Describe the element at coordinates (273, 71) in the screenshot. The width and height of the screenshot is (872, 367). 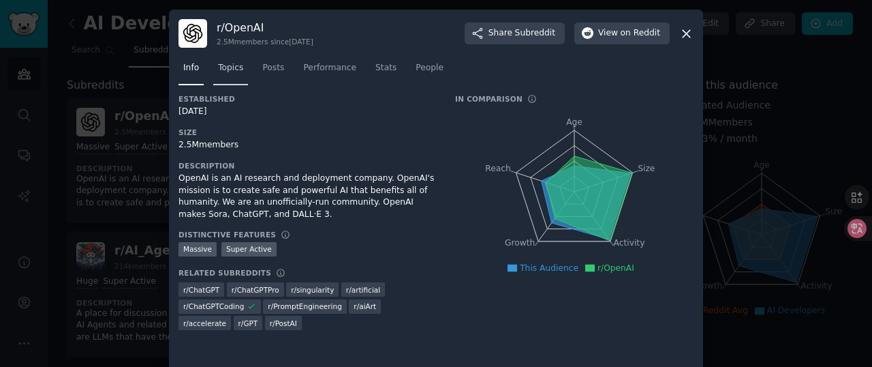
I see `a: Posts` at that location.